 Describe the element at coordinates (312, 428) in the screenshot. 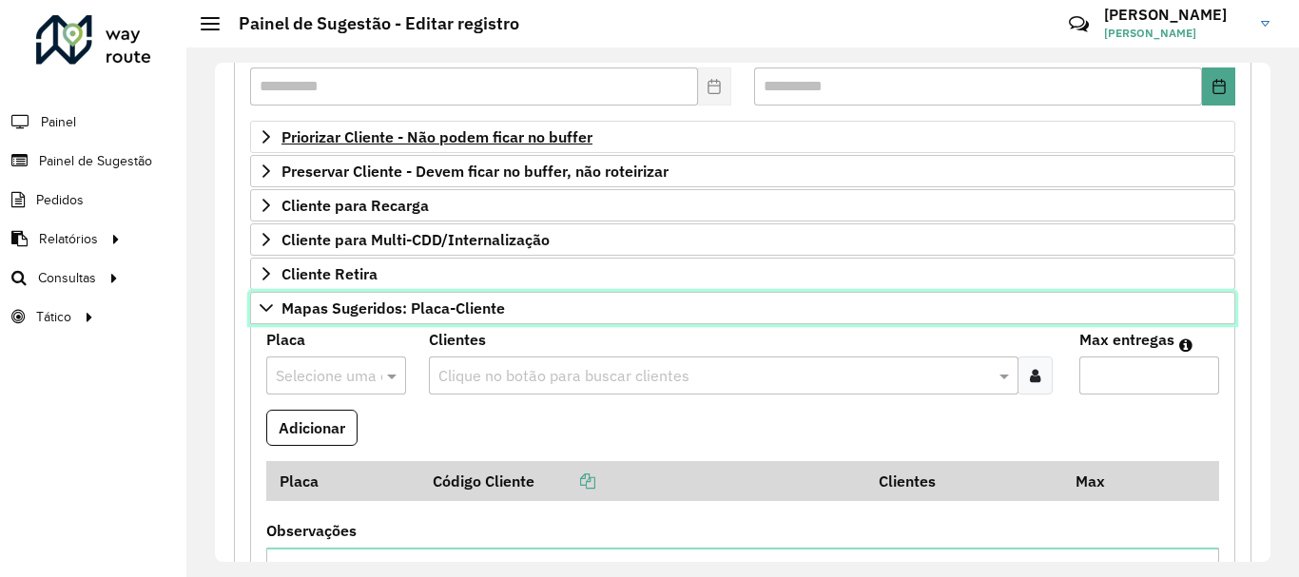

I see `button: Adicionar` at that location.